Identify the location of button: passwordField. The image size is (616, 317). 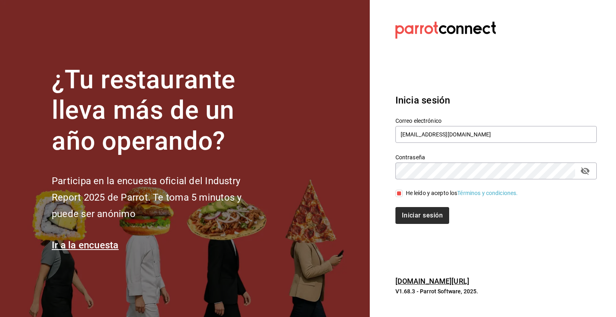
(585, 171).